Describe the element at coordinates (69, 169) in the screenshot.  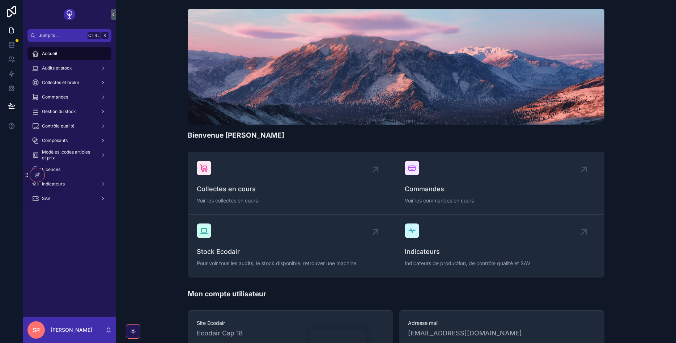
I see `a: Licences` at that location.